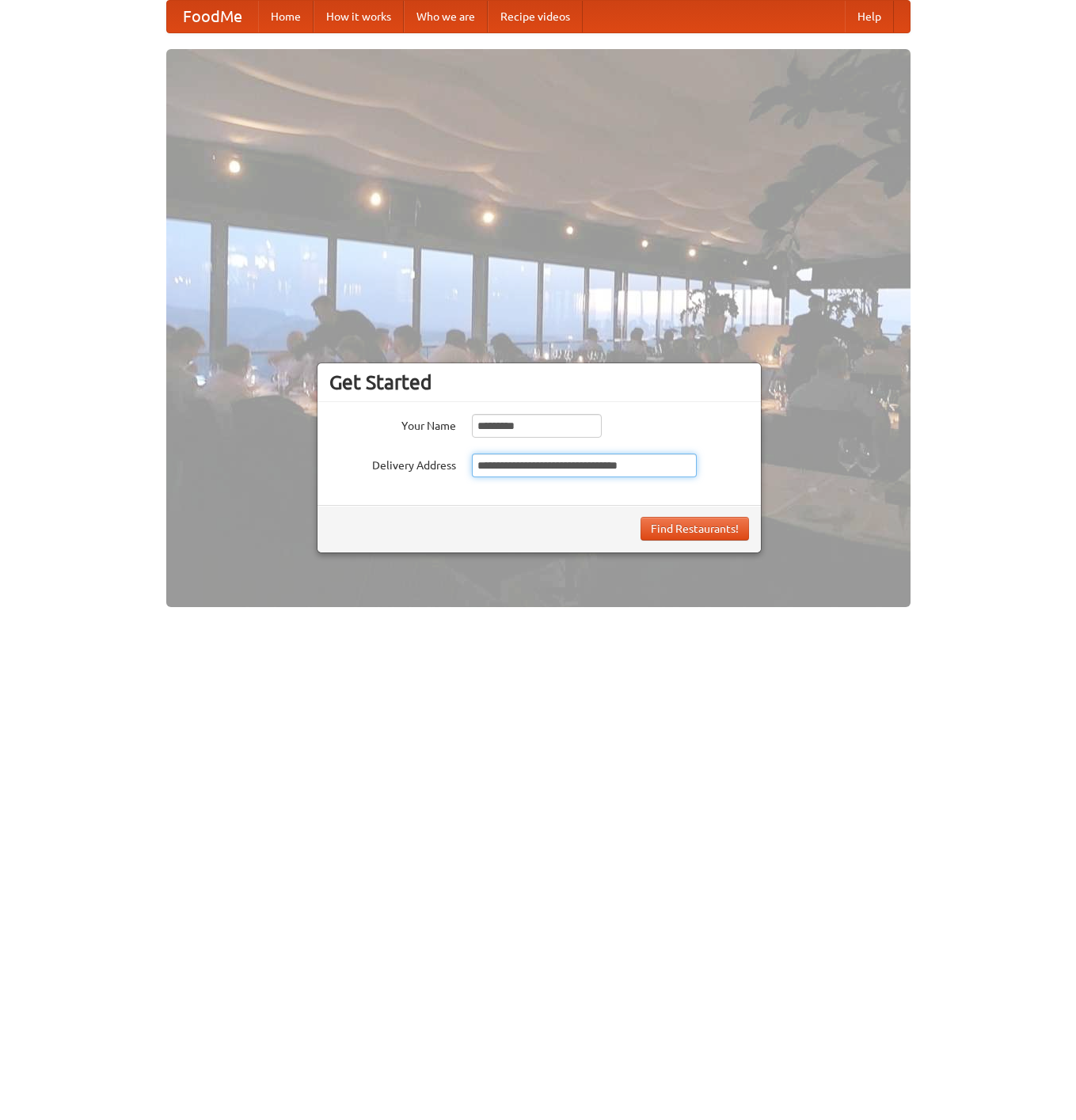 The height and width of the screenshot is (1120, 1076). I want to click on a: Home, so click(285, 17).